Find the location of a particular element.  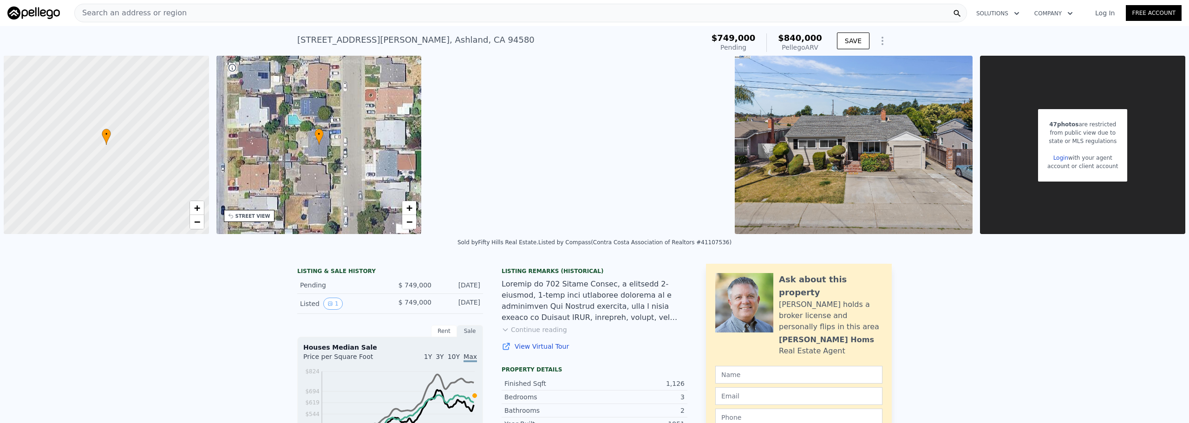

input: Name is located at coordinates (799, 375).